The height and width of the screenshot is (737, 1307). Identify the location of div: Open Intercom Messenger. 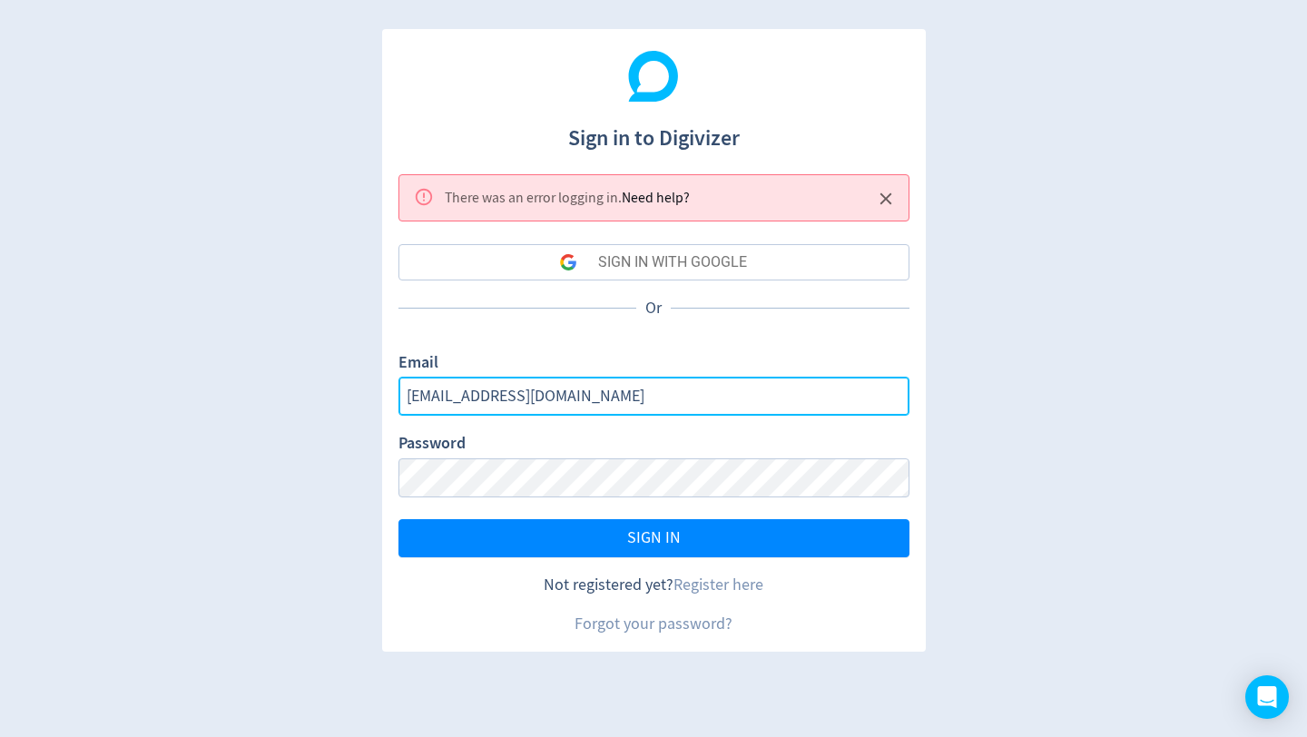
(1267, 697).